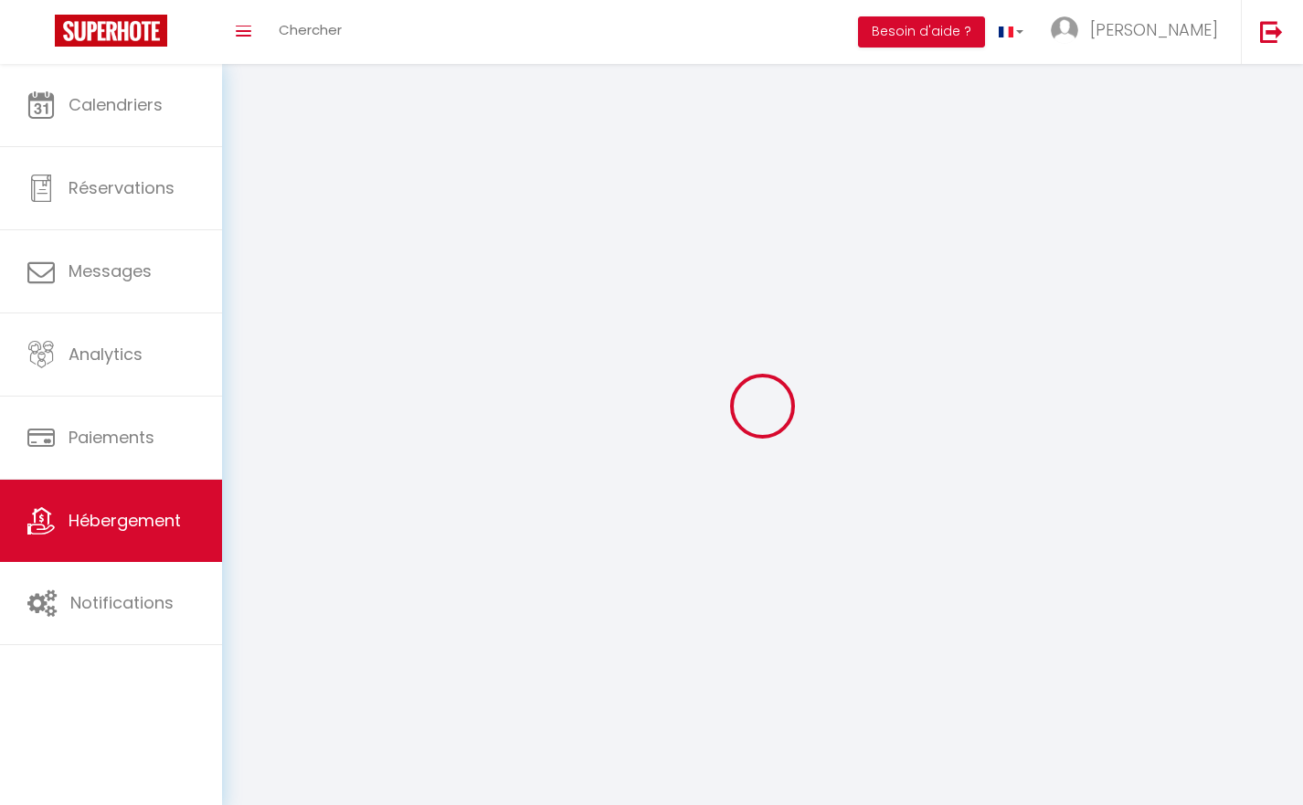 The height and width of the screenshot is (805, 1303). I want to click on img: logout, so click(1271, 31).